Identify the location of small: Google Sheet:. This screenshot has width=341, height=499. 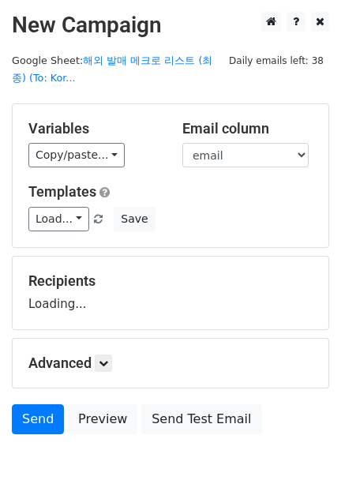
(112, 70).